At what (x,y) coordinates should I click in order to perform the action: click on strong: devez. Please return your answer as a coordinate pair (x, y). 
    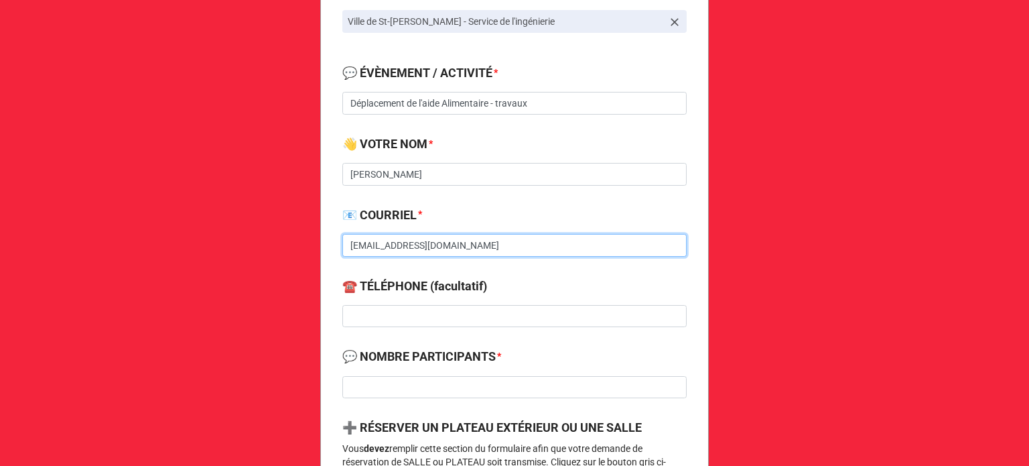
    Looking at the image, I should click on (377, 448).